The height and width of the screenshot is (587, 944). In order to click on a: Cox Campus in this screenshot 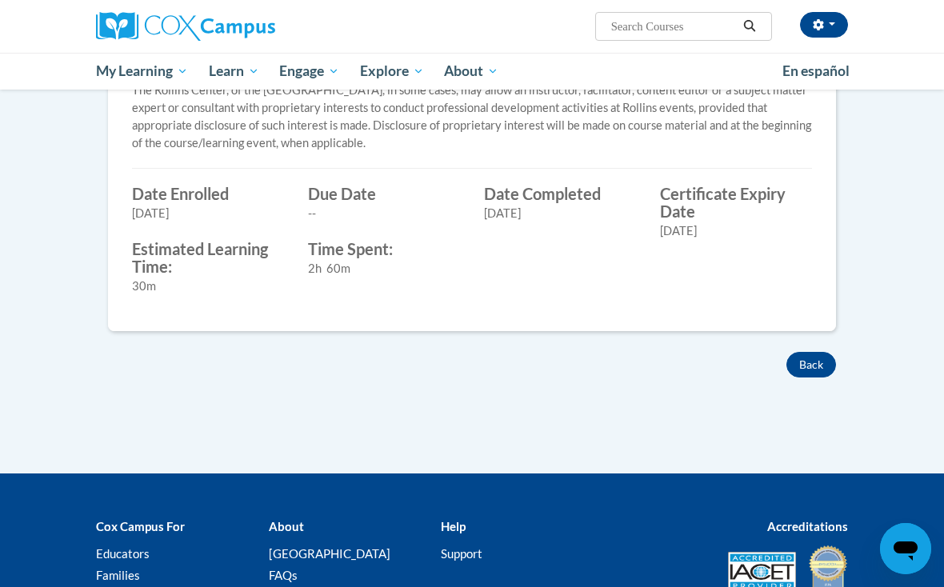, I will do `click(213, 26)`.